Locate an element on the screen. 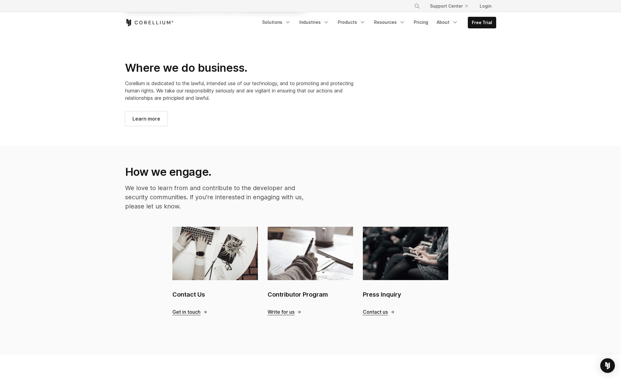  a: Products is located at coordinates (351, 22).